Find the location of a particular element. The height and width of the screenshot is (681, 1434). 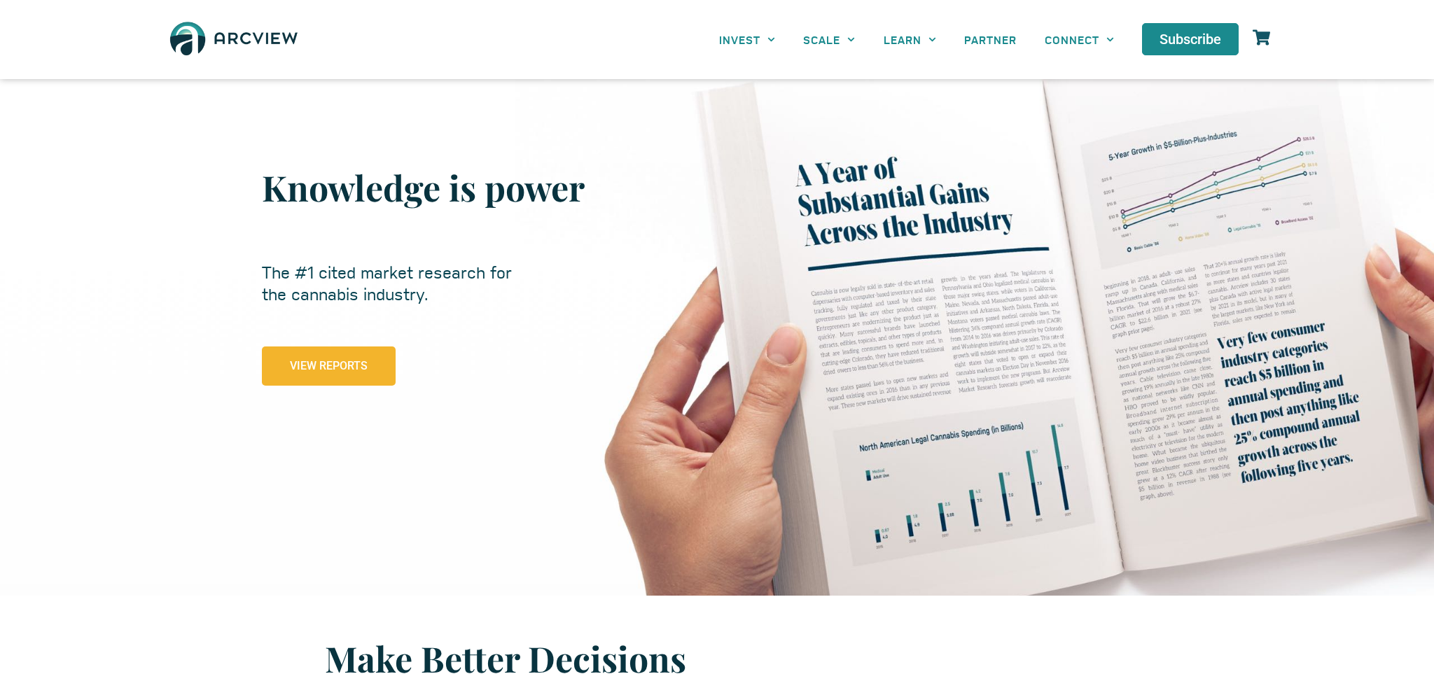

h2: The #1 cited market research for the cannabis industry. is located at coordinates (389, 283).